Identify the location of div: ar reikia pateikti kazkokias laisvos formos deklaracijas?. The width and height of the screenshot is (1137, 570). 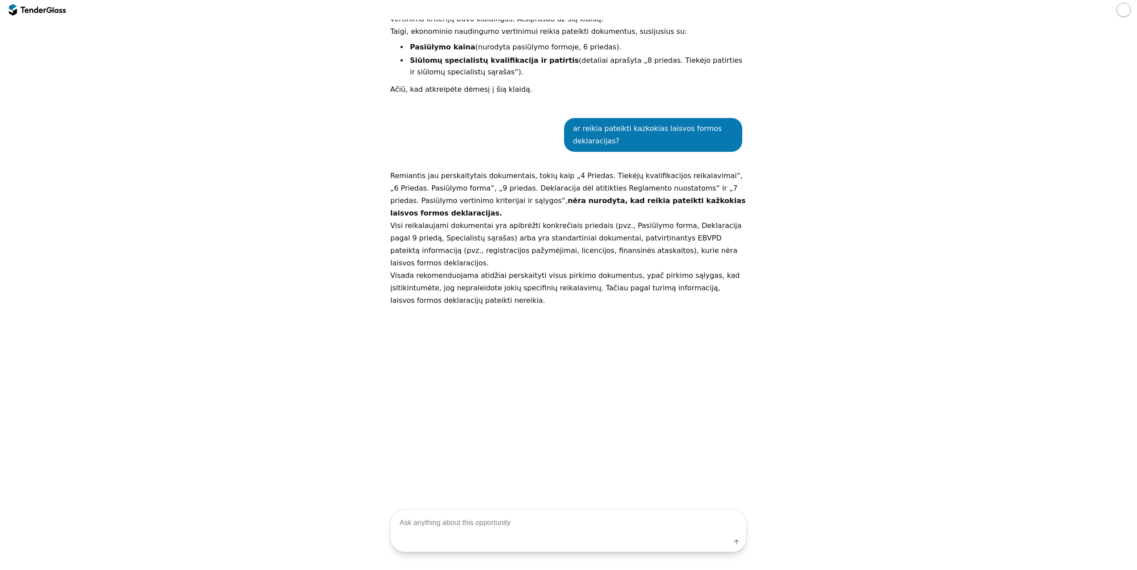
(653, 135).